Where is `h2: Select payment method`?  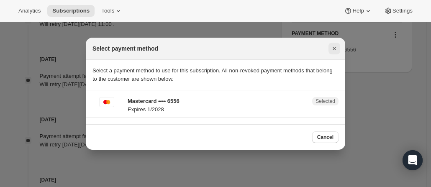
h2: Select payment method is located at coordinates (125, 49).